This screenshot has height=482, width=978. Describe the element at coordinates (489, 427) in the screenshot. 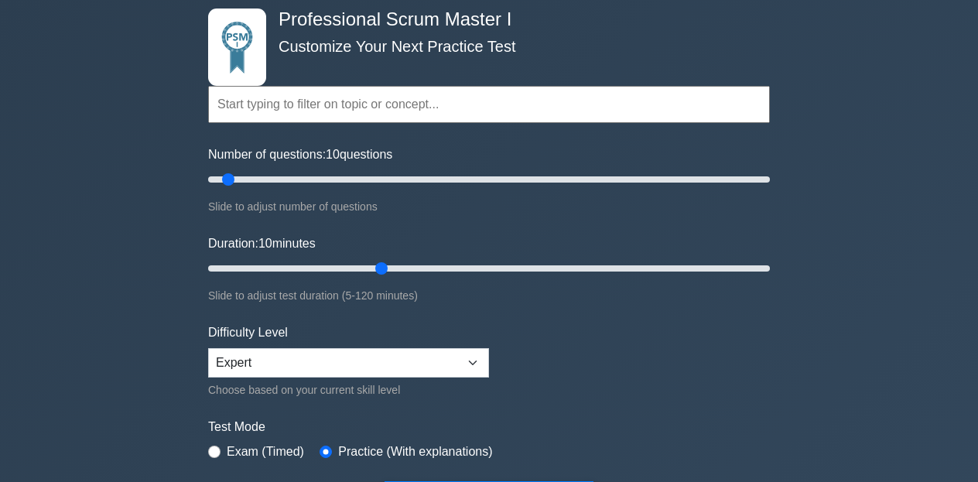

I see `label: Test Mode` at that location.